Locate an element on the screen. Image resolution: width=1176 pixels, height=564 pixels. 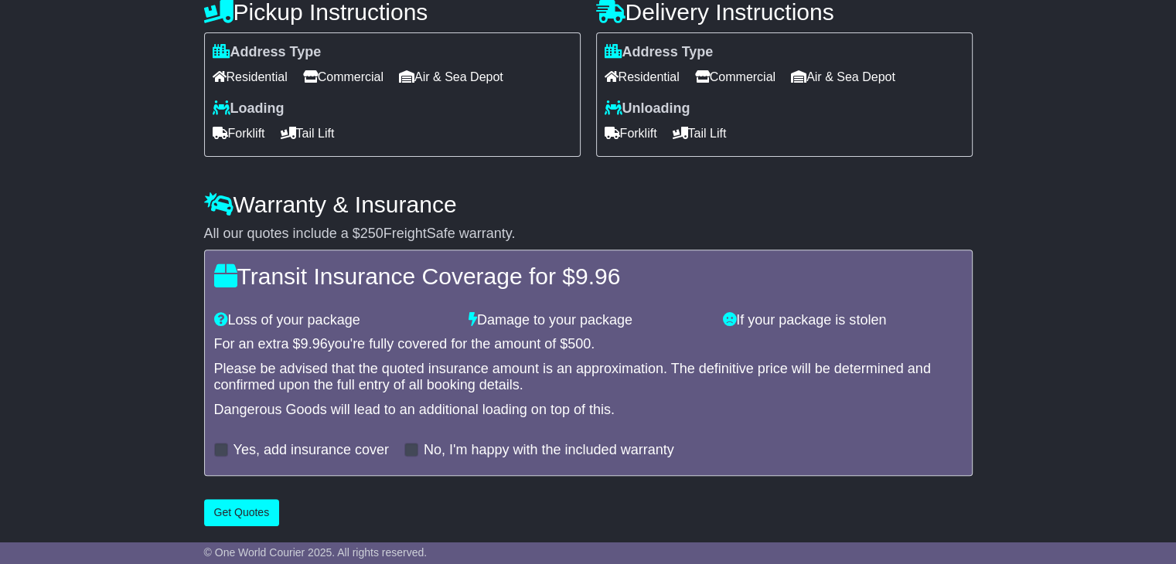
div: All our quotes include a $ FreightSafe warranty. is located at coordinates (588, 234).